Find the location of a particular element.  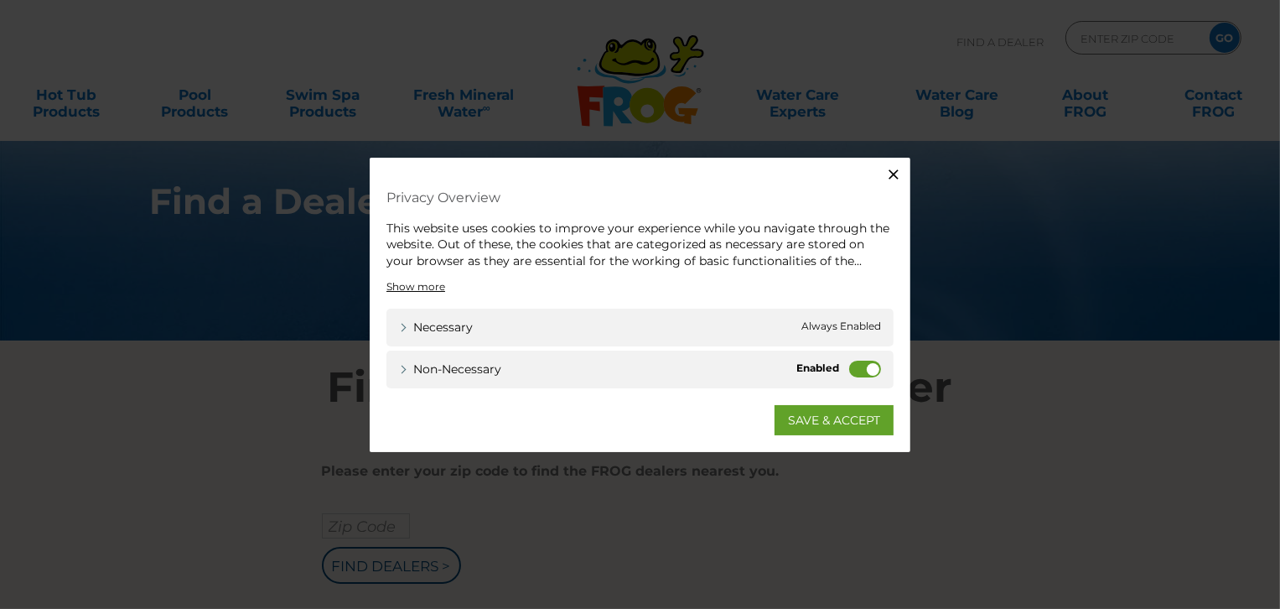

a: Show more is located at coordinates (416, 287).